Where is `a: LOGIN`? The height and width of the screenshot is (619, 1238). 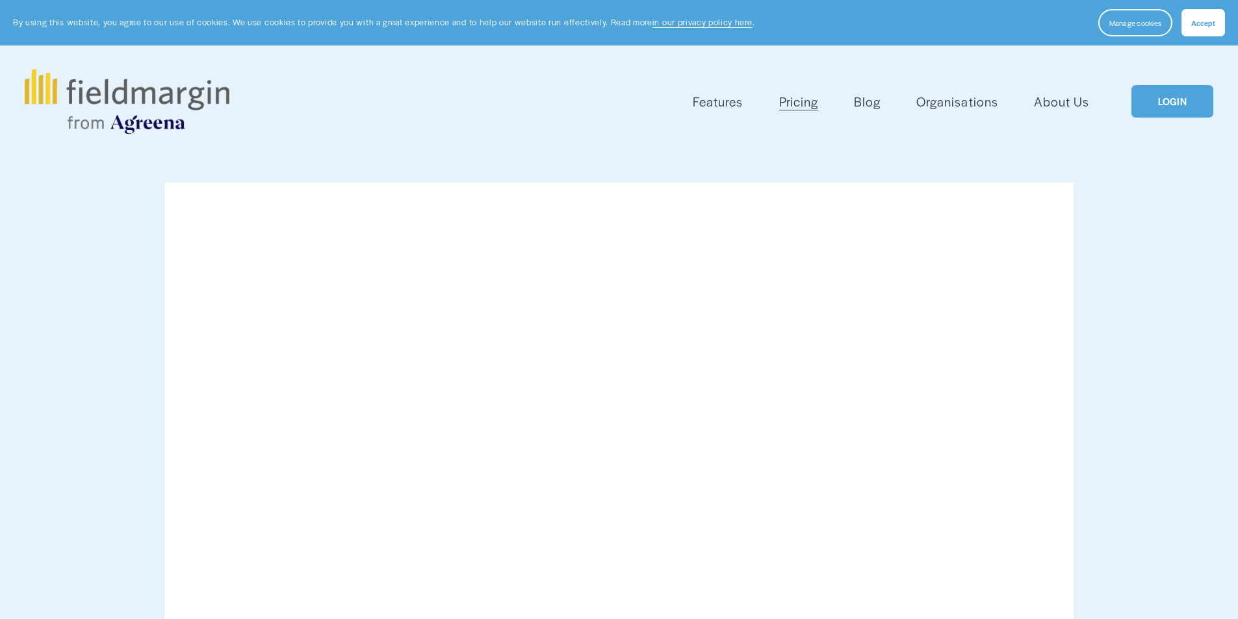 a: LOGIN is located at coordinates (1172, 101).